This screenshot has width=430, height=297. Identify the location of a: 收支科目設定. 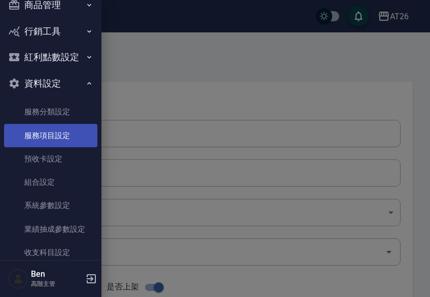
(51, 253).